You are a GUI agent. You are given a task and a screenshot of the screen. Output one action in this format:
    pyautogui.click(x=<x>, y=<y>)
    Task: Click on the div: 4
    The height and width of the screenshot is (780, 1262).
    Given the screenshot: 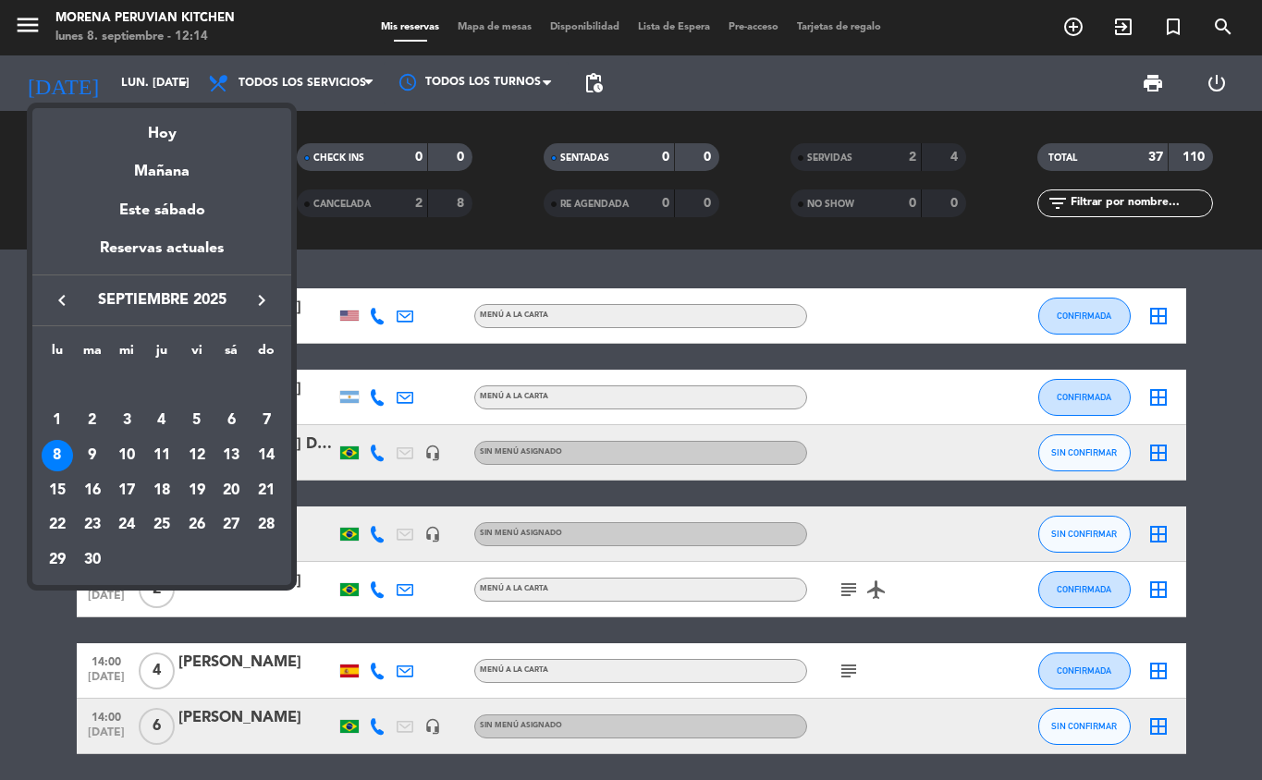 What is the action you would take?
    pyautogui.click(x=162, y=421)
    